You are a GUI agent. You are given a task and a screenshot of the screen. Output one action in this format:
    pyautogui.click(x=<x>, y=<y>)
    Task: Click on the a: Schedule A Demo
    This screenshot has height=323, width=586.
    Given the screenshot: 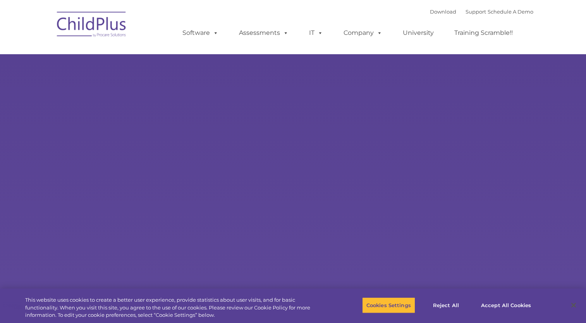 What is the action you would take?
    pyautogui.click(x=511, y=12)
    